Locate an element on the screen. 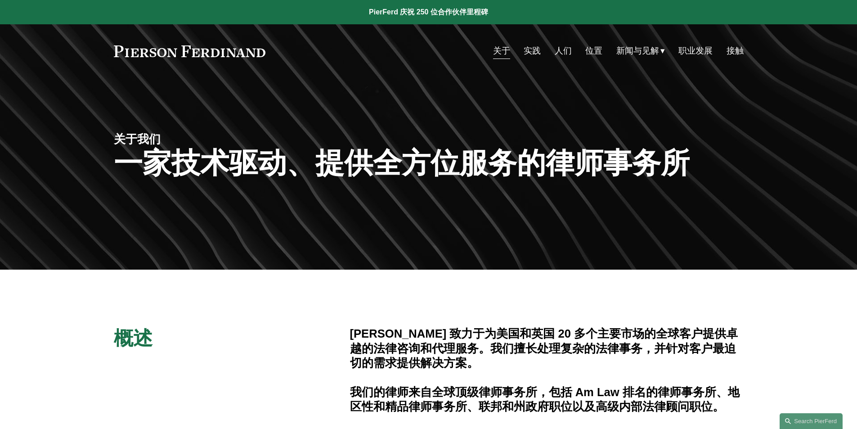 The width and height of the screenshot is (857, 429). font: 概述 is located at coordinates (133, 338).